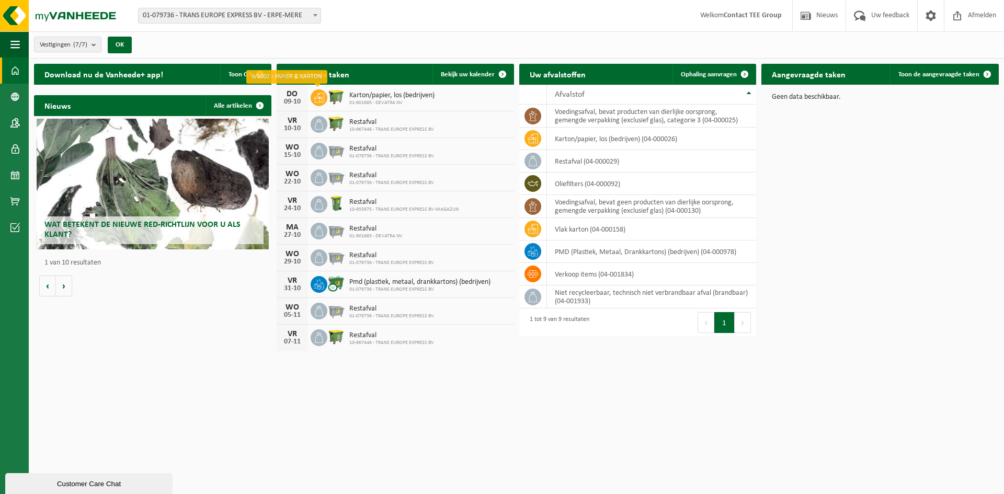 This screenshot has width=1004, height=494. Describe the element at coordinates (652, 274) in the screenshot. I see `td: verkoop items (04-001834)` at that location.